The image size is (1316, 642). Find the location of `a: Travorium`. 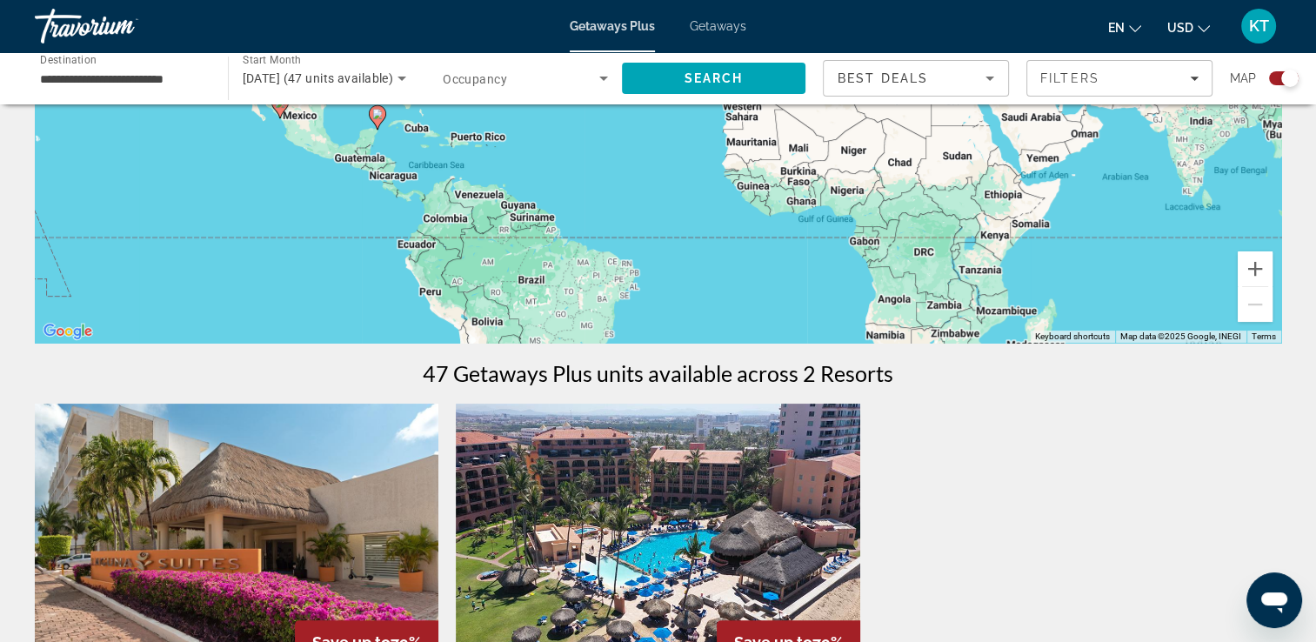

a: Travorium is located at coordinates (122, 26).